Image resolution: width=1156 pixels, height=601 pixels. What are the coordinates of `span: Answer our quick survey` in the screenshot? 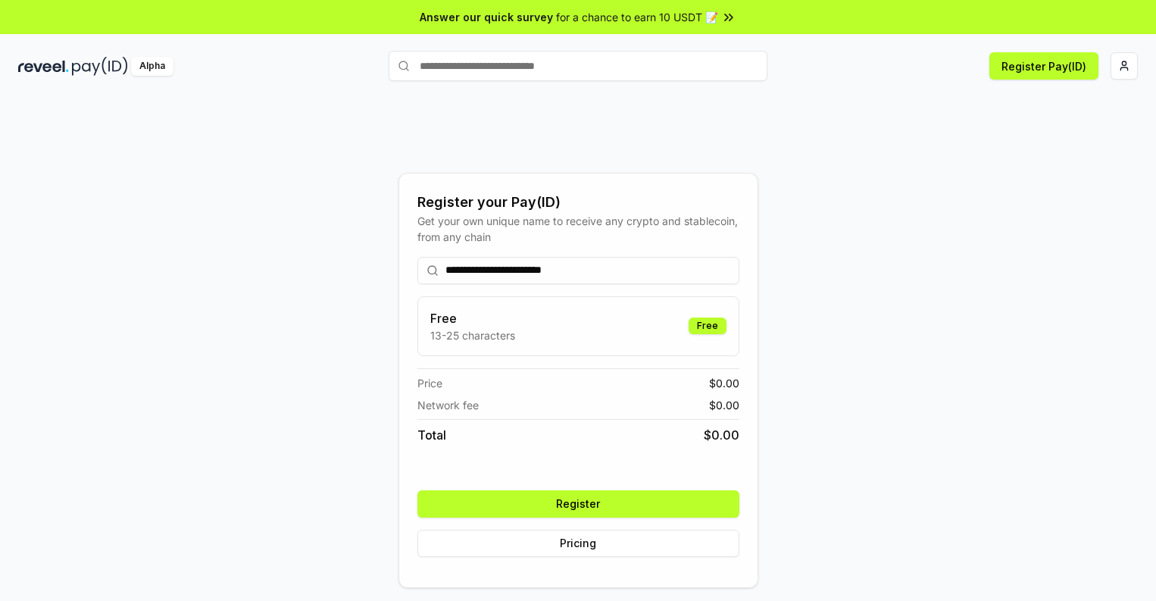 It's located at (486, 17).